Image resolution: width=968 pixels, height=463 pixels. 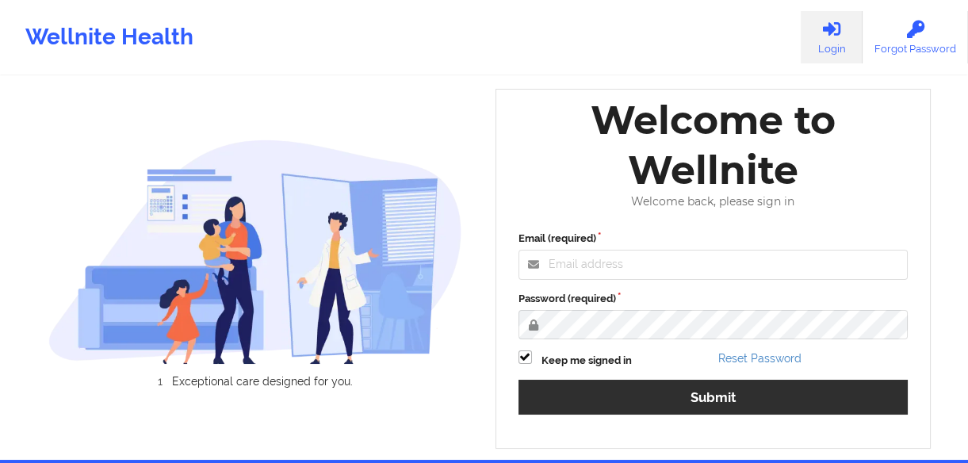 What do you see at coordinates (713, 201) in the screenshot?
I see `div: Welcome back, please sign in` at bounding box center [713, 201].